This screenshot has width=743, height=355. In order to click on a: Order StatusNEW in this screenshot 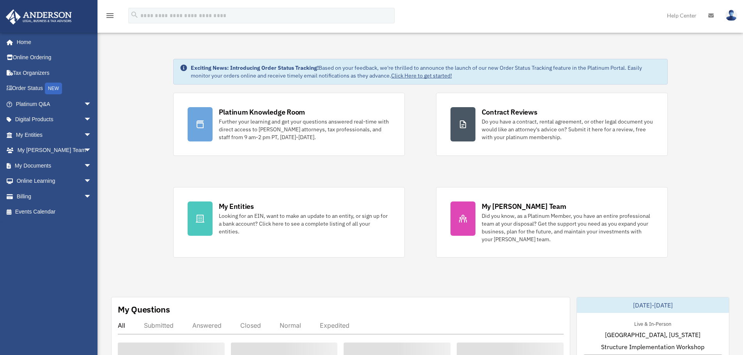, I will do `click(54, 89)`.